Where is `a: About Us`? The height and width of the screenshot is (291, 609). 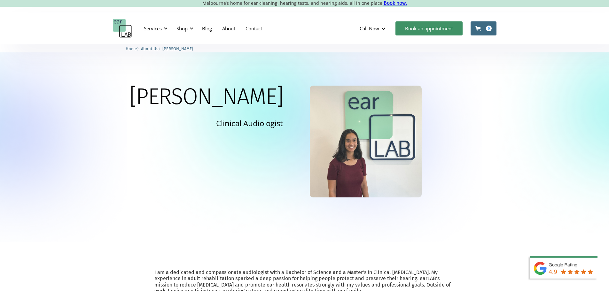
a: About Us is located at coordinates (150, 48).